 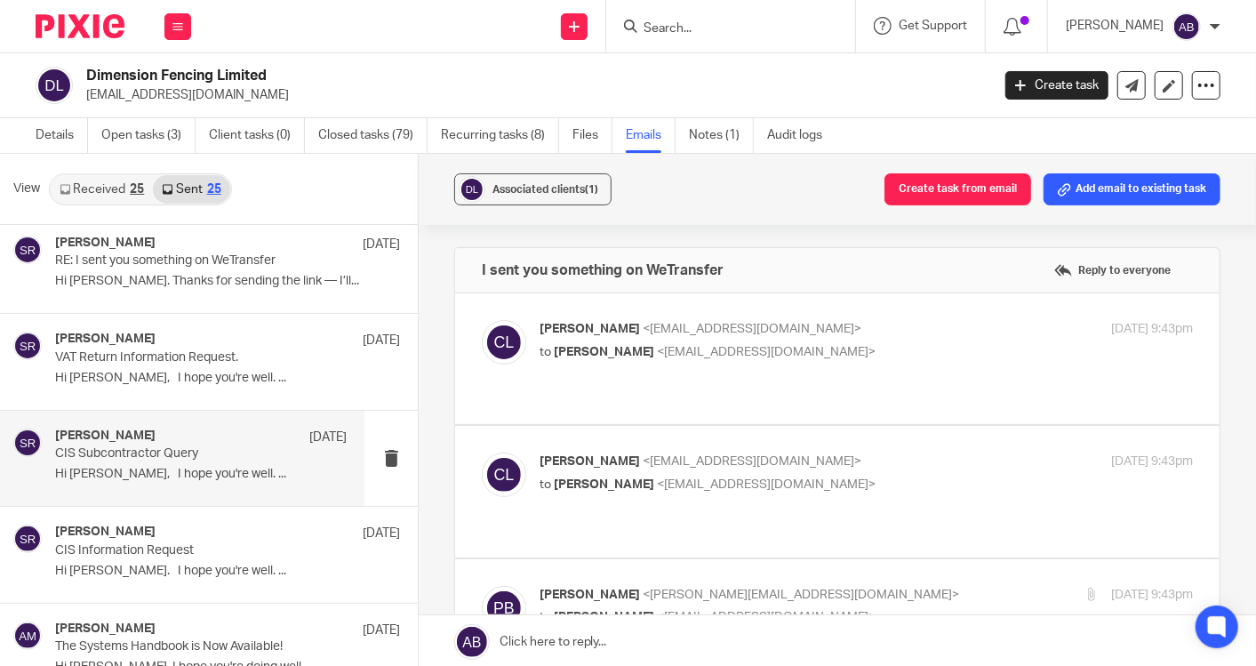 I want to click on a: Received25, so click(x=101, y=189).